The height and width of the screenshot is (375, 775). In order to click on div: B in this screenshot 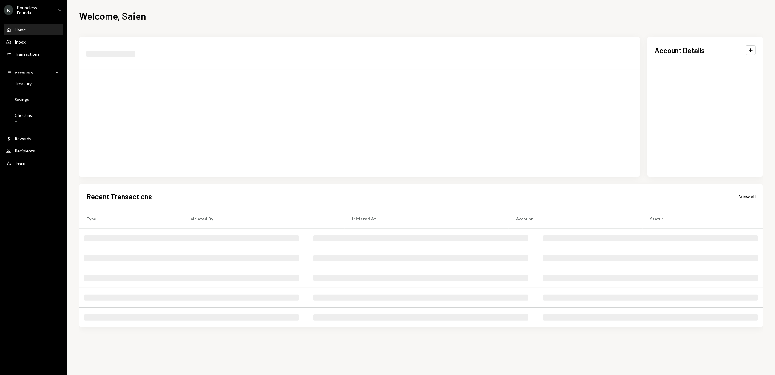, I will do `click(9, 10)`.